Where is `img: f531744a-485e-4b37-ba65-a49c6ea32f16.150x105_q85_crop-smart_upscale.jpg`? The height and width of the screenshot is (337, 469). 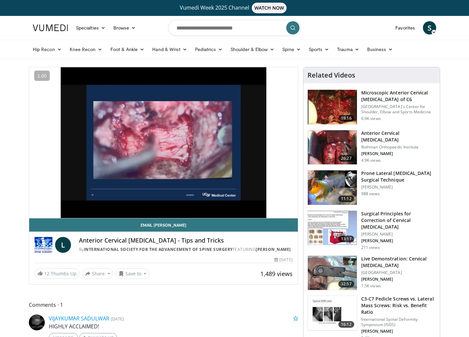
img: f531744a-485e-4b37-ba65-a49c6ea32f16.150x105_q85_crop-smart_upscale.jpg is located at coordinates (332, 188).